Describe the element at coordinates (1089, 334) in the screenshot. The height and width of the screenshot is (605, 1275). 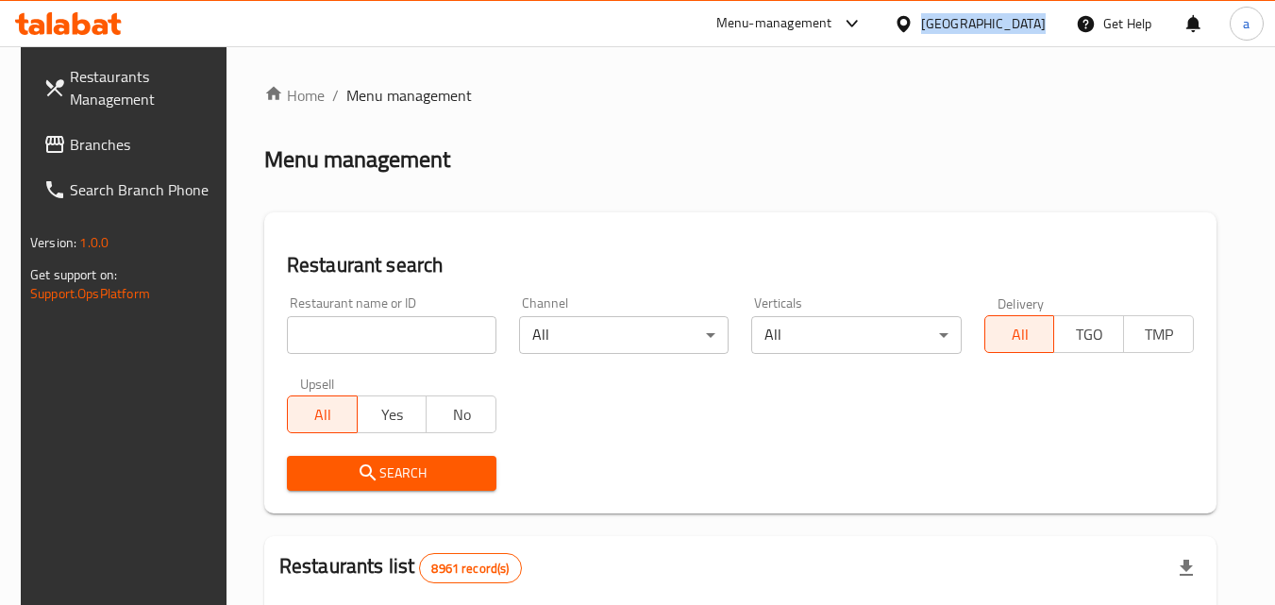
I see `span: TGO` at that location.